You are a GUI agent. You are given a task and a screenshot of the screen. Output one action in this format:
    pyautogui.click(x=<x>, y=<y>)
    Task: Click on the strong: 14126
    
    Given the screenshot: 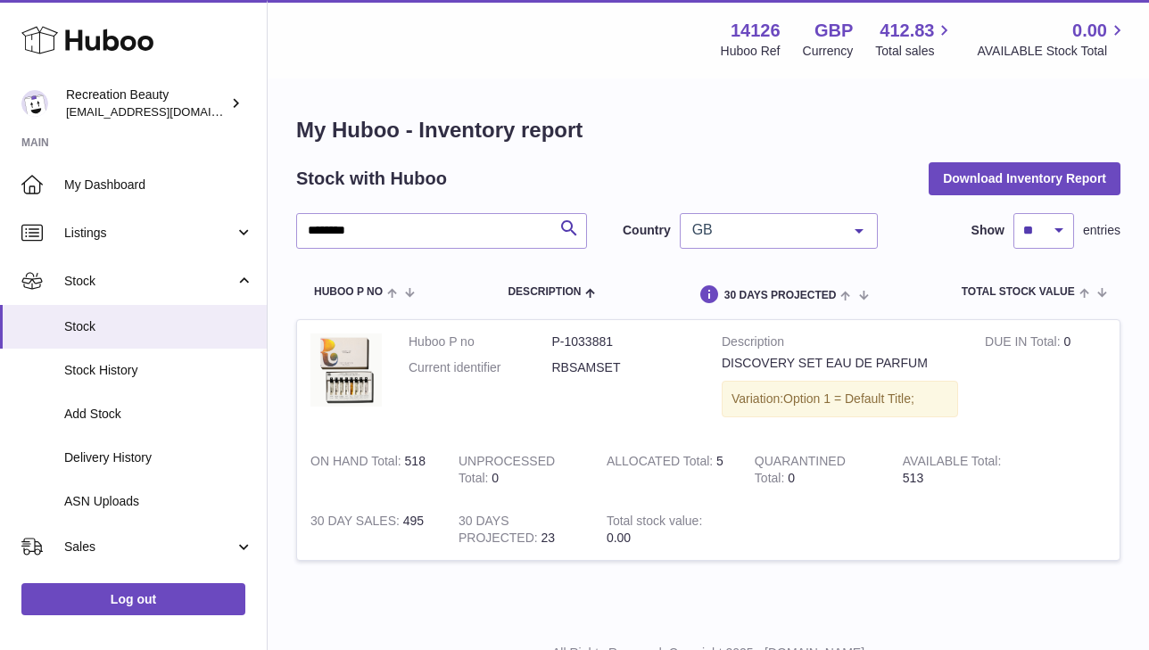 What is the action you would take?
    pyautogui.click(x=756, y=30)
    